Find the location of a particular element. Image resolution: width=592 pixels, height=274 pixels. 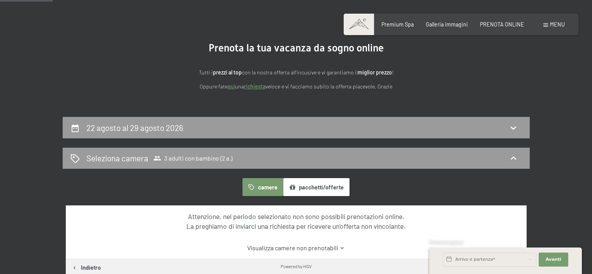

p: Tutti i con la nostra offerta all'incusive e vi garantiamo il ! is located at coordinates (296, 72).